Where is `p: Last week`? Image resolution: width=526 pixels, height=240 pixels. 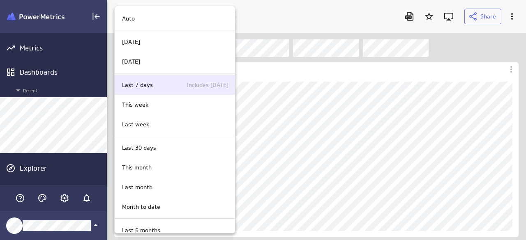
p: Last week is located at coordinates (136, 125).